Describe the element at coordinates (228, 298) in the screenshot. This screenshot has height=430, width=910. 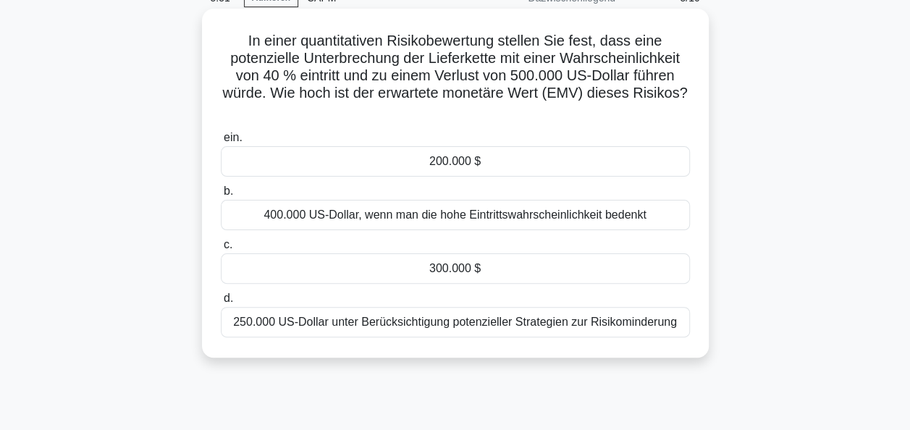
I see `span: d.` at that location.